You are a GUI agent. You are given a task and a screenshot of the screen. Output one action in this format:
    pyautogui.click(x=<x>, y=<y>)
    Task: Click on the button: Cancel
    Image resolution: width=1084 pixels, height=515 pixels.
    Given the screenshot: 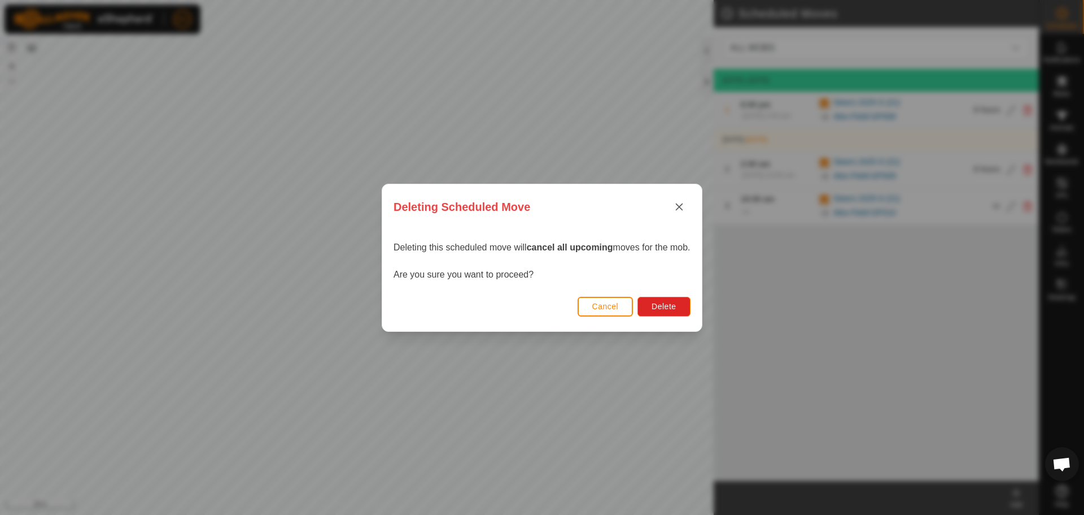 What is the action you would take?
    pyautogui.click(x=605, y=306)
    